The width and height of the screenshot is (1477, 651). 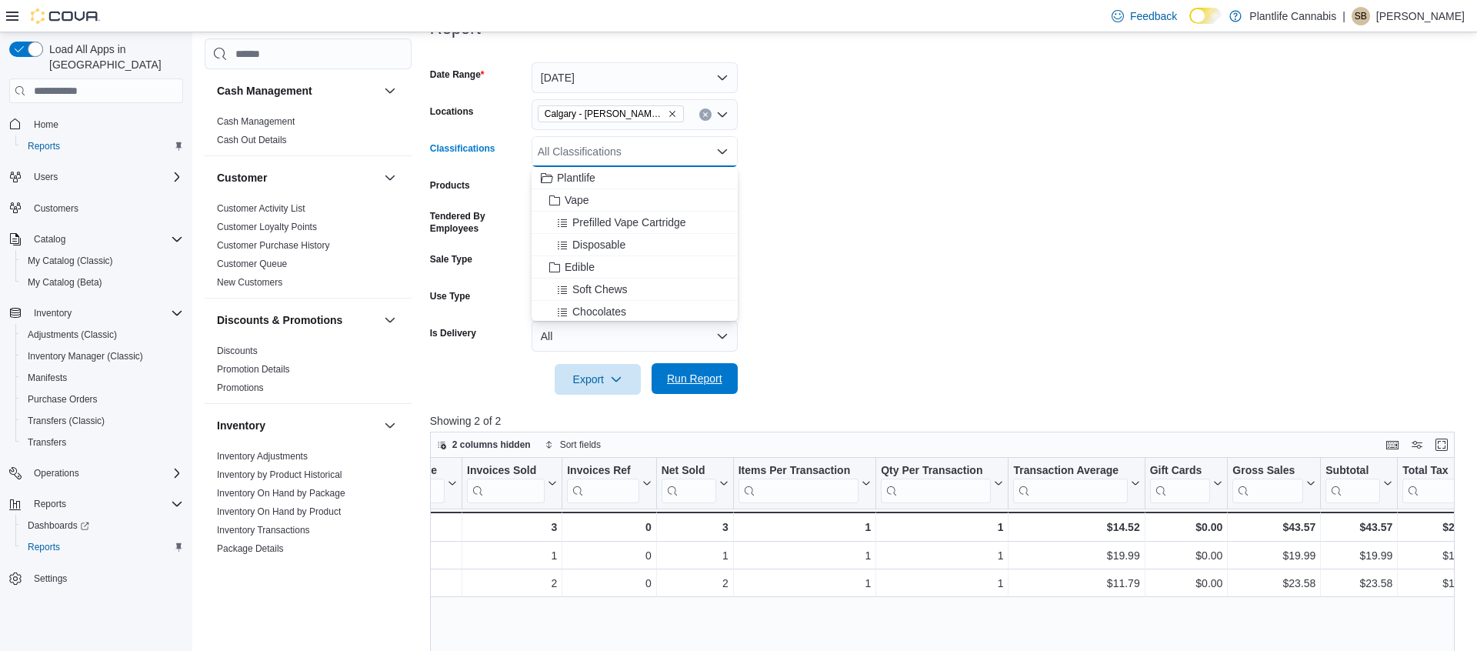 What do you see at coordinates (1189, 24) in the screenshot?
I see `span: Dark Mode` at bounding box center [1189, 24].